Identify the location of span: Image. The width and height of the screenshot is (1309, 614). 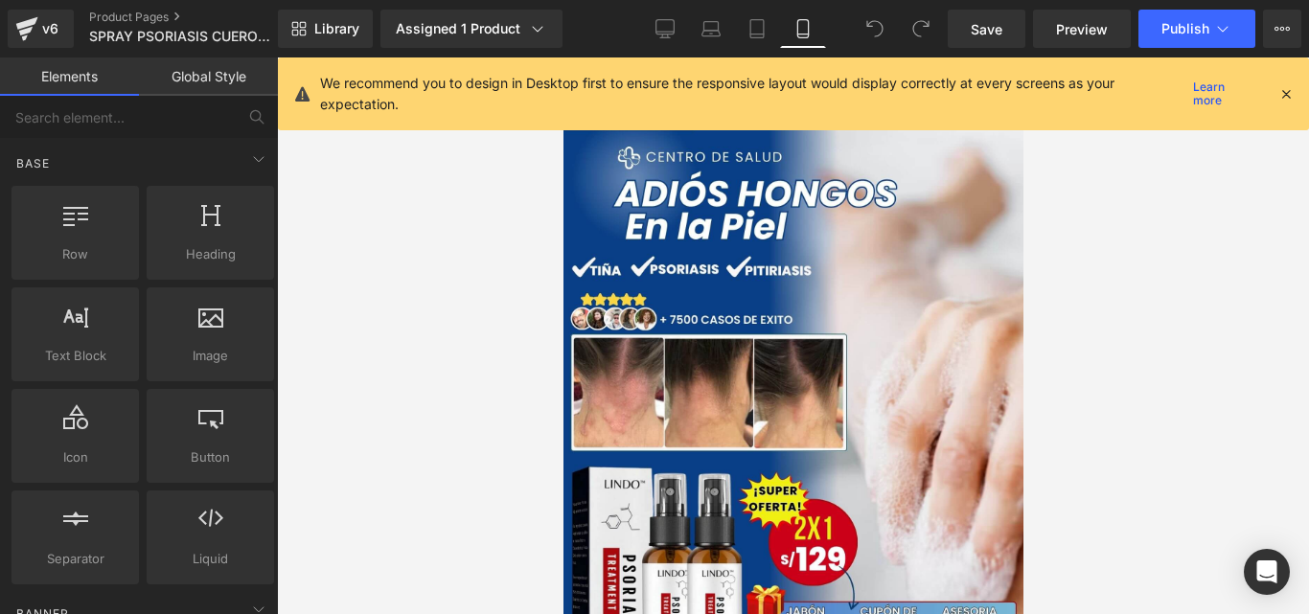
(210, 355).